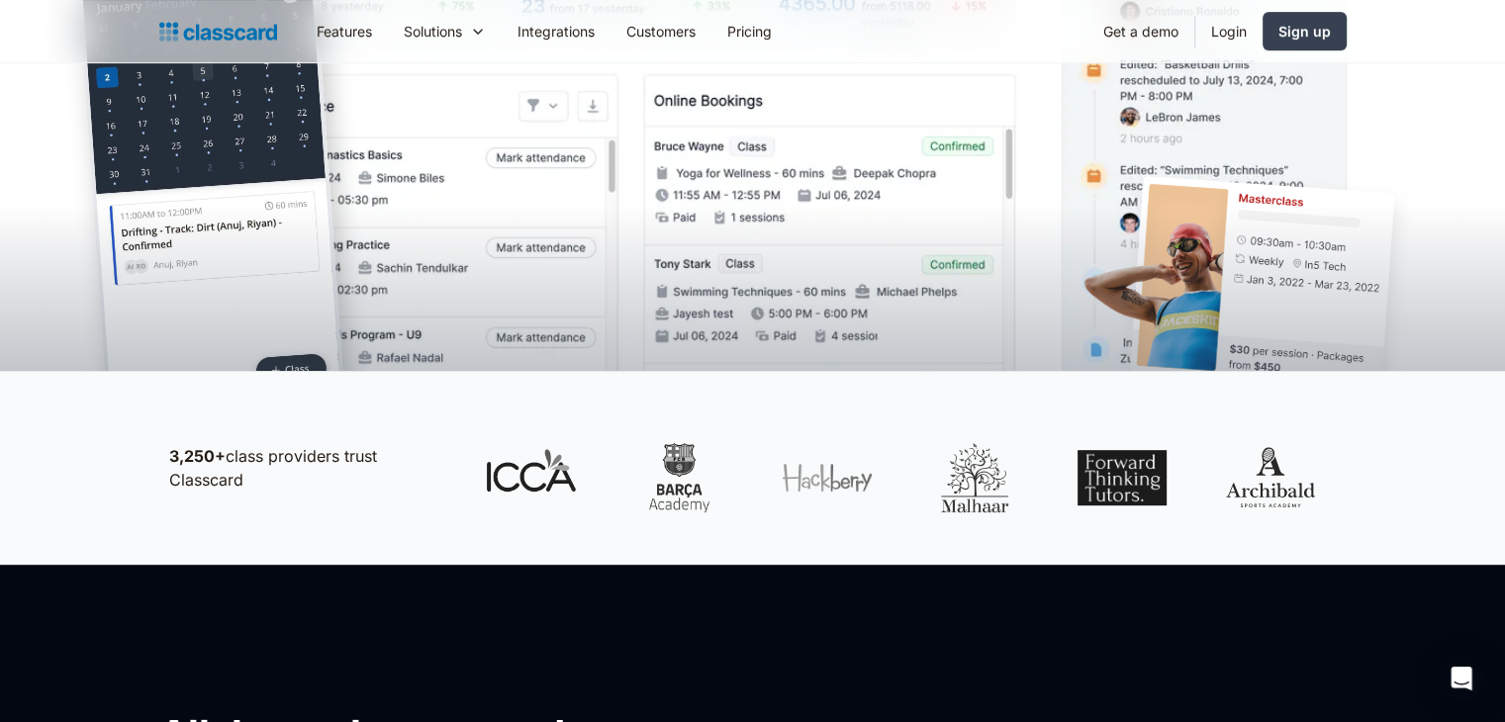 The image size is (1505, 722). Describe the element at coordinates (1461, 679) in the screenshot. I see `div: Open Intercom Messenger` at that location.